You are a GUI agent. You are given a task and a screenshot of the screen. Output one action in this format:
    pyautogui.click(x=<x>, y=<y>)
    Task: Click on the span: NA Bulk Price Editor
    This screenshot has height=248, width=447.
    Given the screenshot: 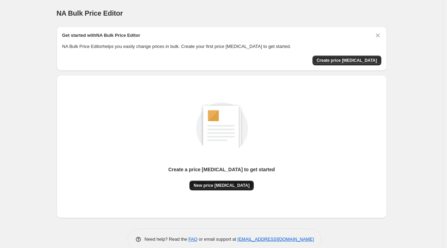 What is the action you would take?
    pyautogui.click(x=90, y=13)
    